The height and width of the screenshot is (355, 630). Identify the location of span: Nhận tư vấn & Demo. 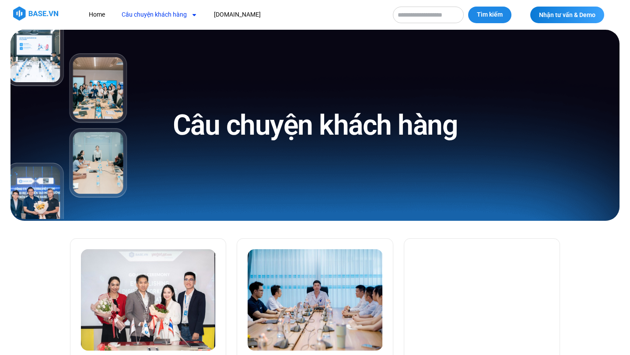
(567, 15).